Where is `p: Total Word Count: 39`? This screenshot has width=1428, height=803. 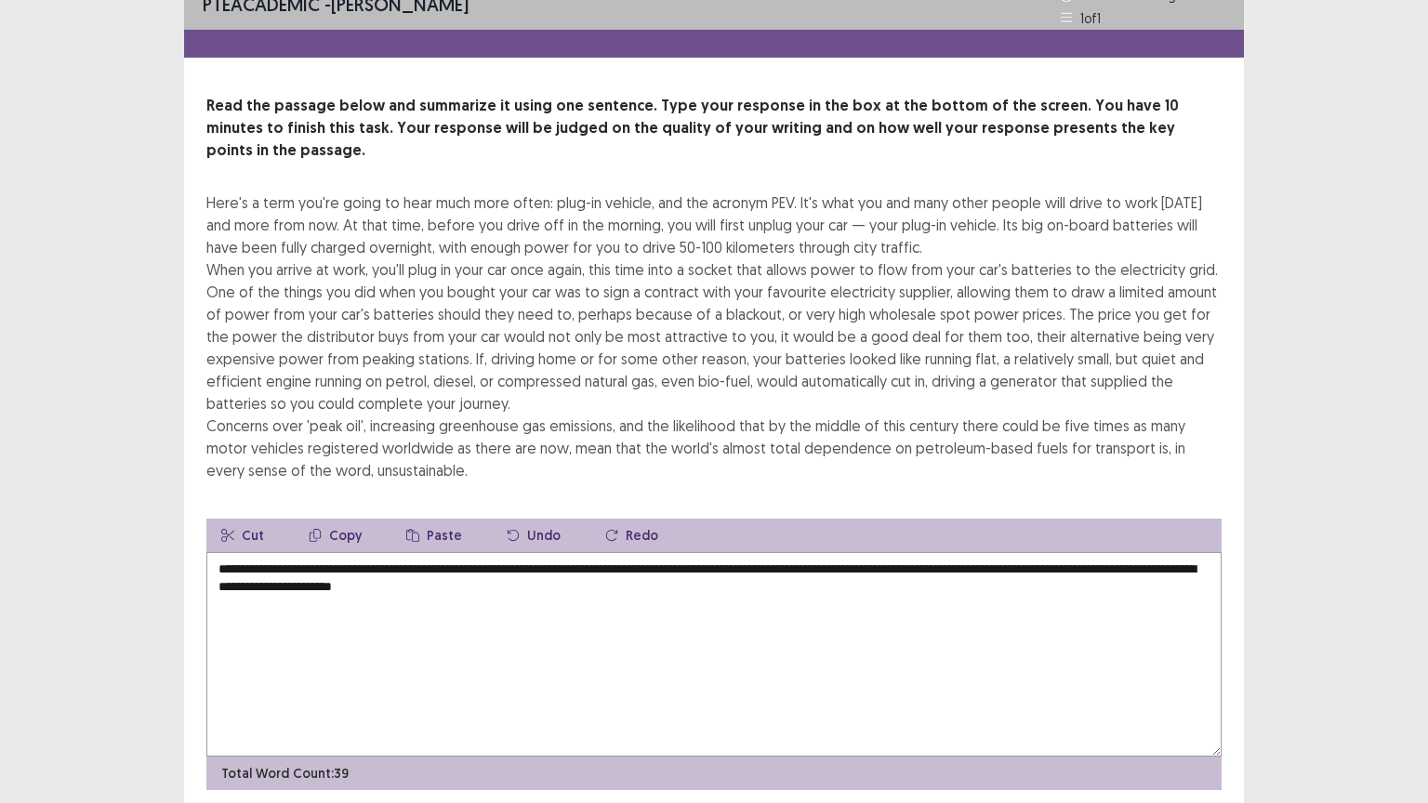
p: Total Word Count: 39 is located at coordinates (284, 773).